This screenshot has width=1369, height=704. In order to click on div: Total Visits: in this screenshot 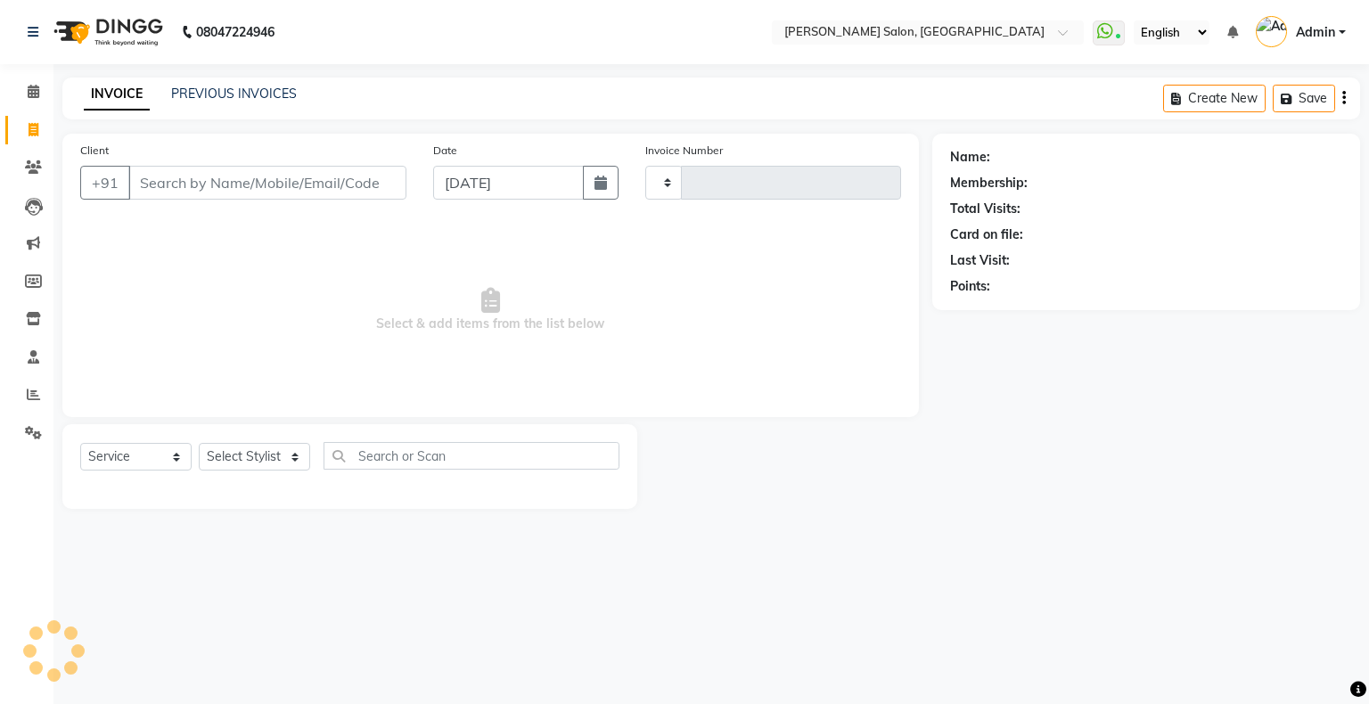, I will do `click(985, 209)`.